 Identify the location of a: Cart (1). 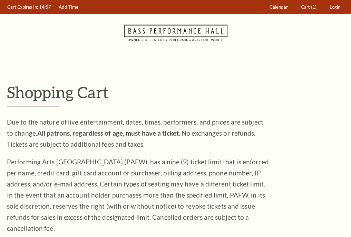
(309, 7).